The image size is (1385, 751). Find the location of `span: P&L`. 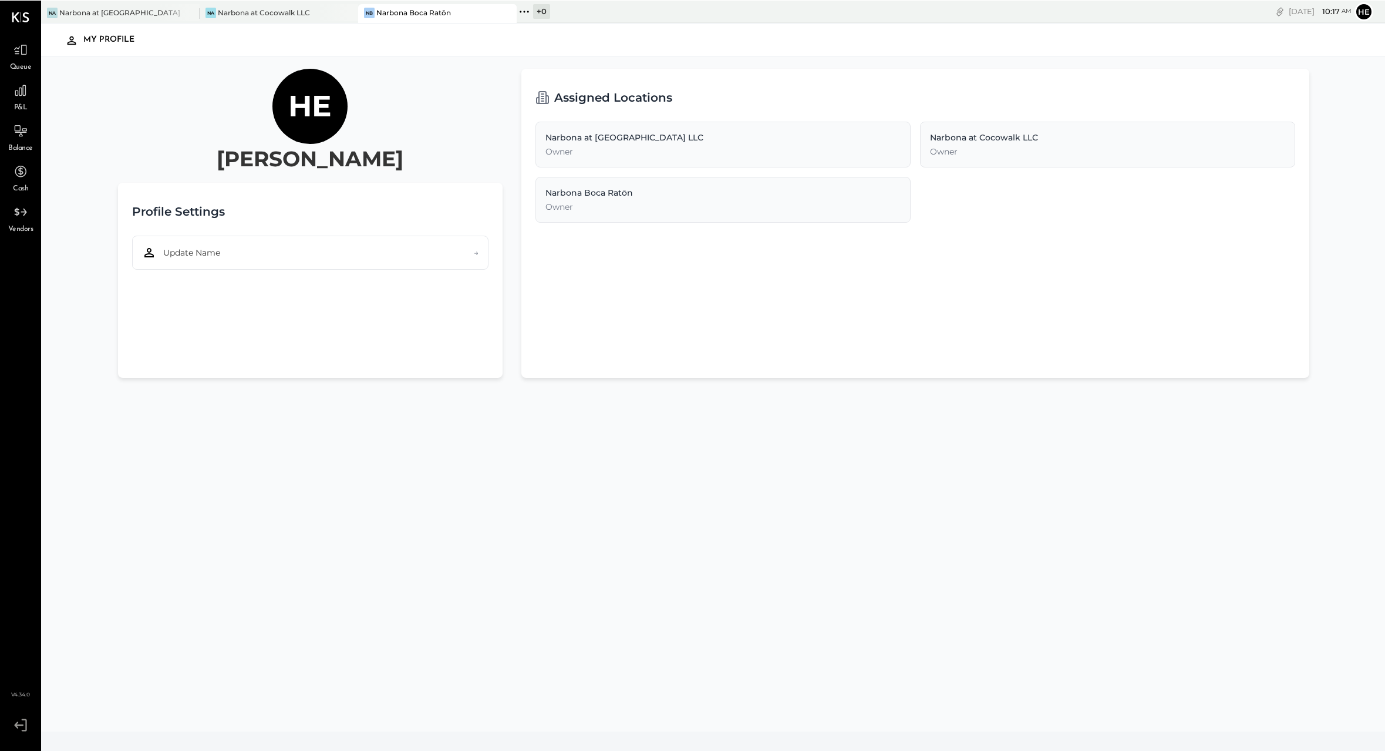

span: P&L is located at coordinates (21, 107).